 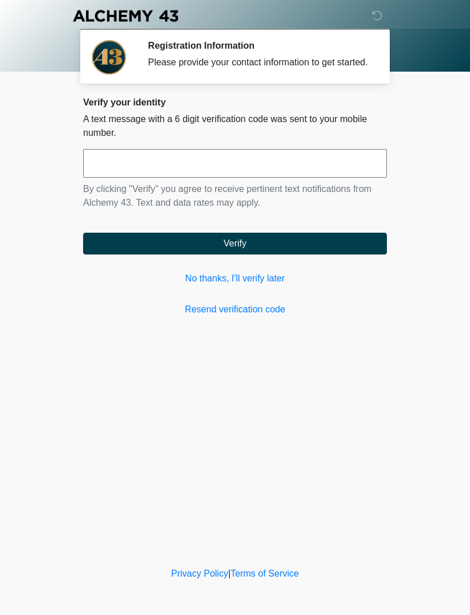 What do you see at coordinates (235, 244) in the screenshot?
I see `button: Verify` at bounding box center [235, 244].